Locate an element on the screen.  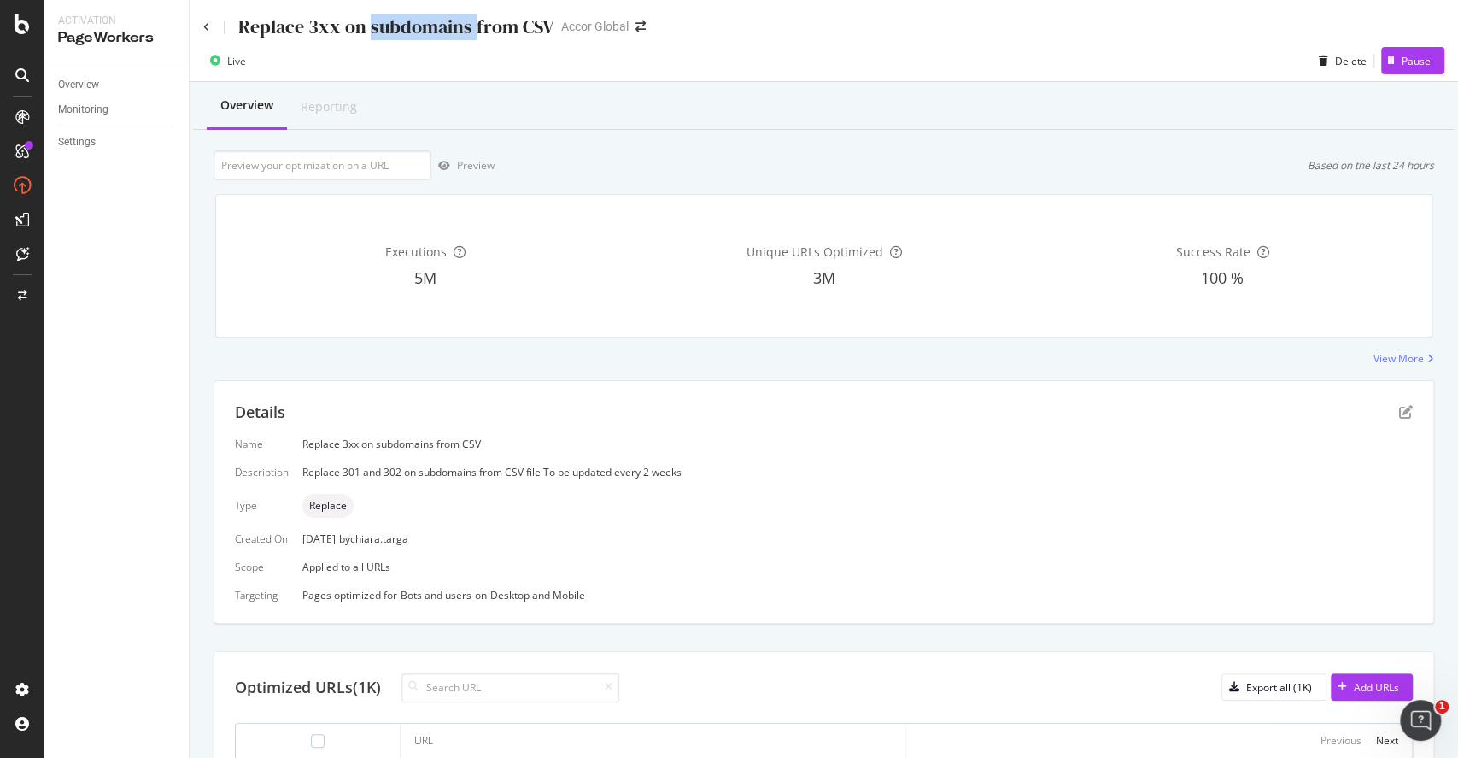
span: Success Rate is located at coordinates (1212, 251).